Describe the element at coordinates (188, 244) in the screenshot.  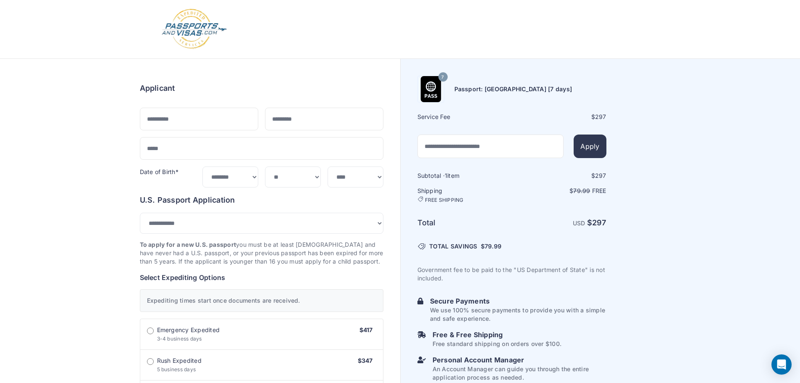
I see `strong: To apply for a new U.S. passport` at that location.